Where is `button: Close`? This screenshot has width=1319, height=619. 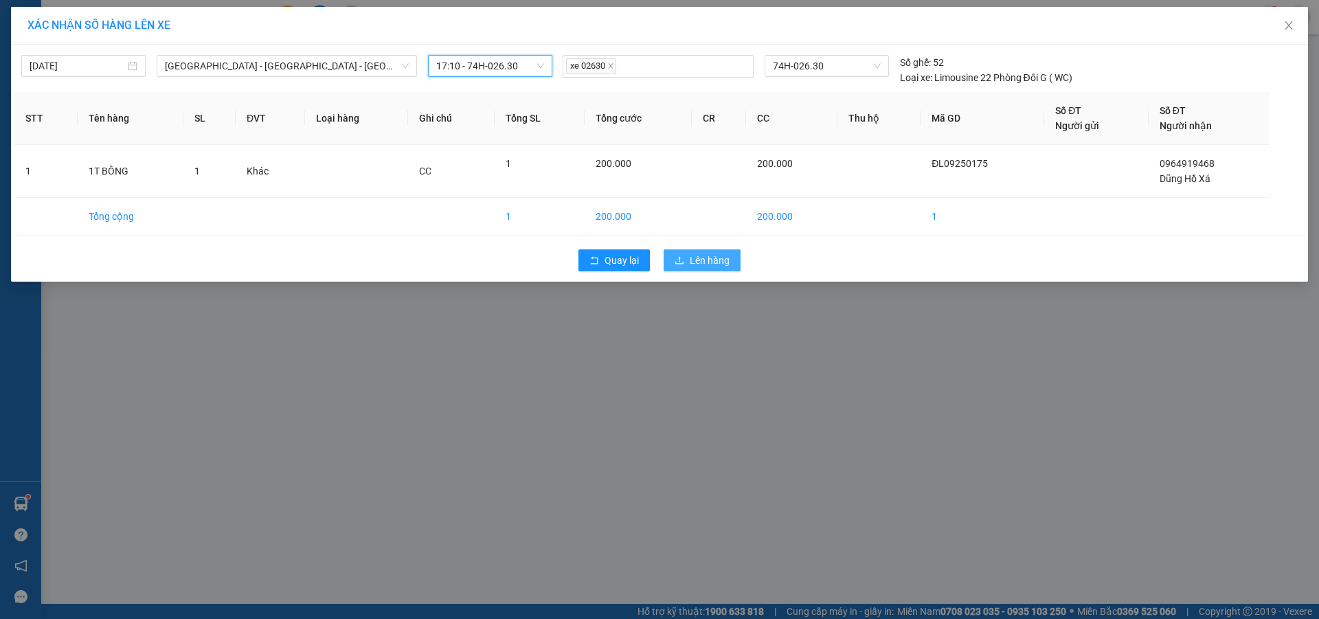 button: Close is located at coordinates (1289, 26).